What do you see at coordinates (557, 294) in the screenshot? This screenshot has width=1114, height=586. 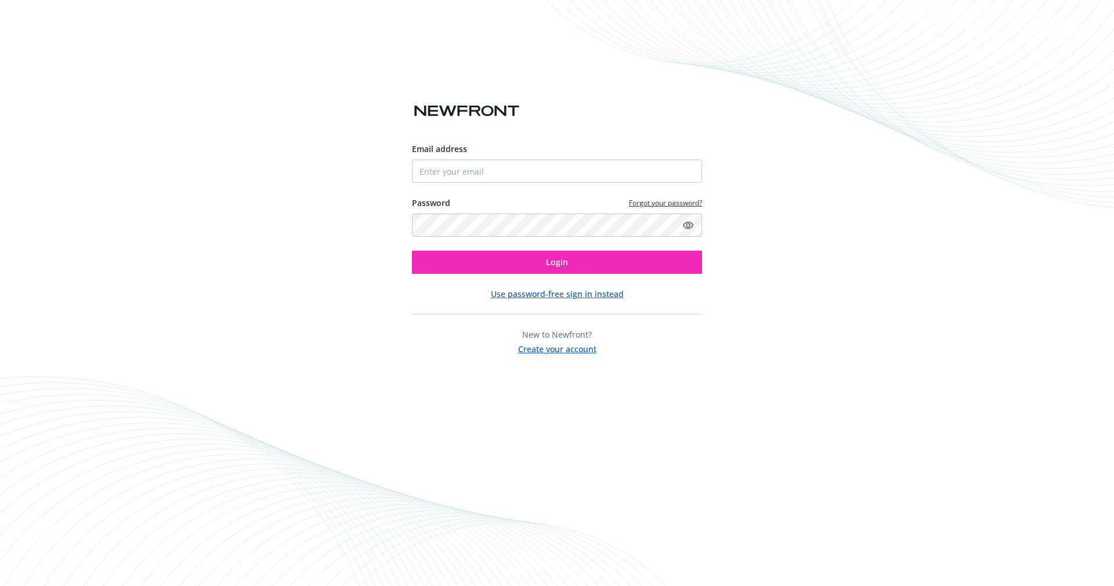 I see `button: Use password-free sign in instead` at bounding box center [557, 294].